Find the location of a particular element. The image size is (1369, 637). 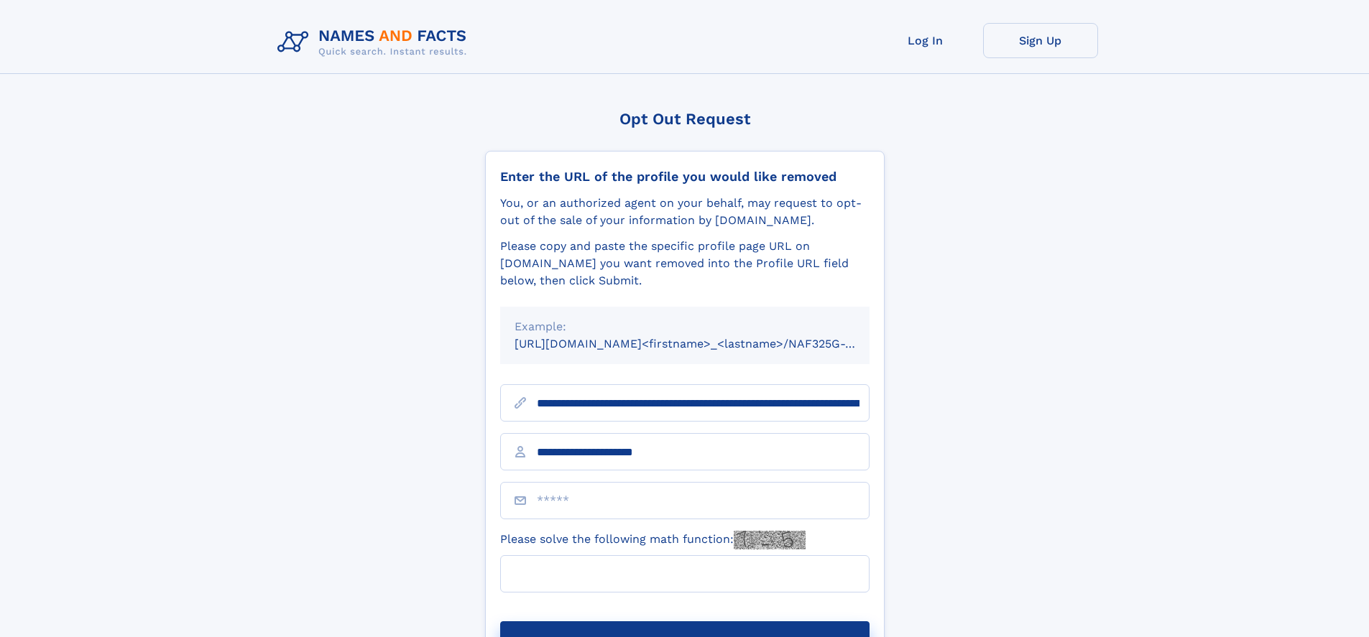

div: Enter the URL of the profile you would like removed is located at coordinates (685, 177).